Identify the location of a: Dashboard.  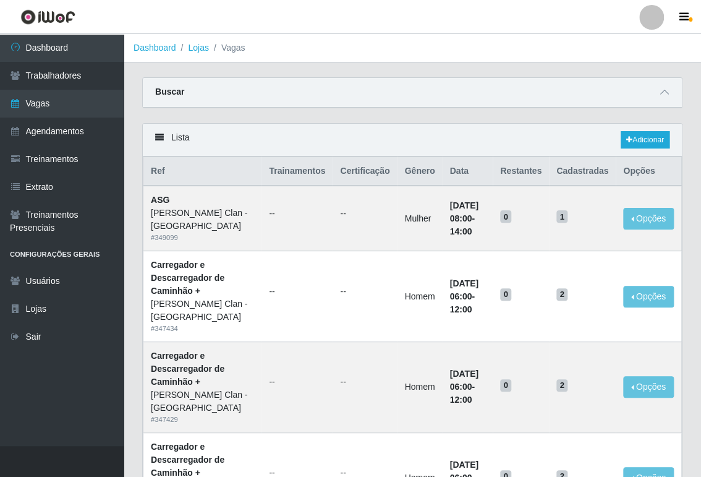
(155, 48).